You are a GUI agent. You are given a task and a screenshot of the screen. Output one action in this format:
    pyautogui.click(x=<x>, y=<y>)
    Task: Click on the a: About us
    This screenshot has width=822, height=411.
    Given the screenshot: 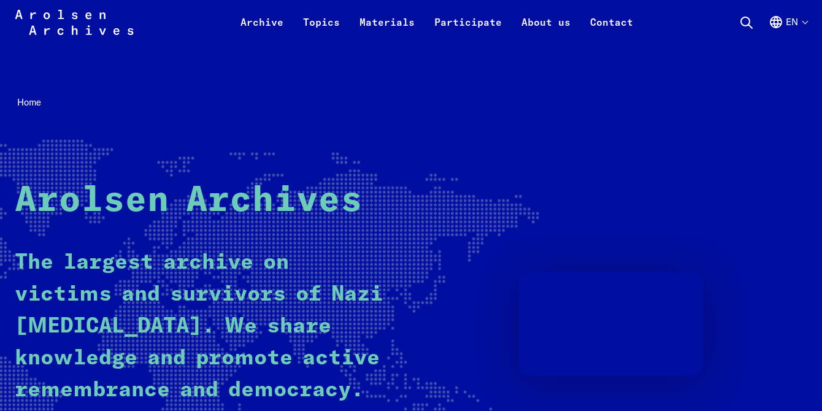 What is the action you would take?
    pyautogui.click(x=546, y=29)
    